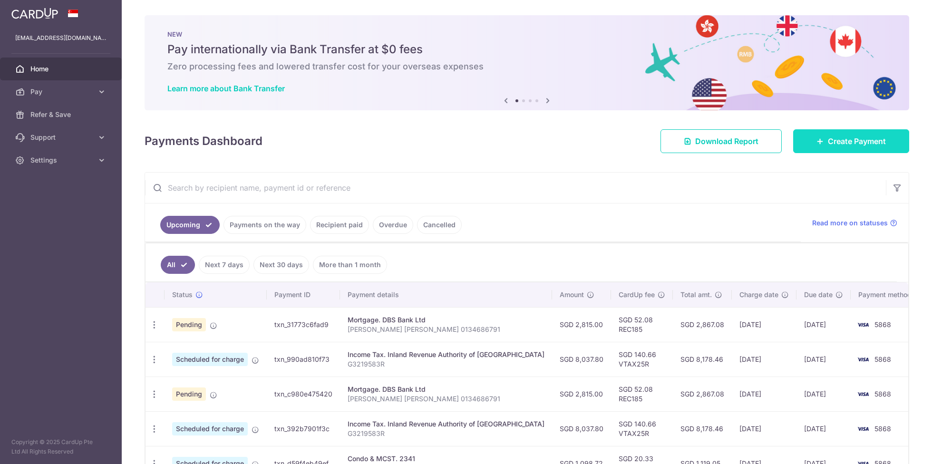 The image size is (932, 464). What do you see at coordinates (62, 69) in the screenshot?
I see `span: Home` at bounding box center [62, 69].